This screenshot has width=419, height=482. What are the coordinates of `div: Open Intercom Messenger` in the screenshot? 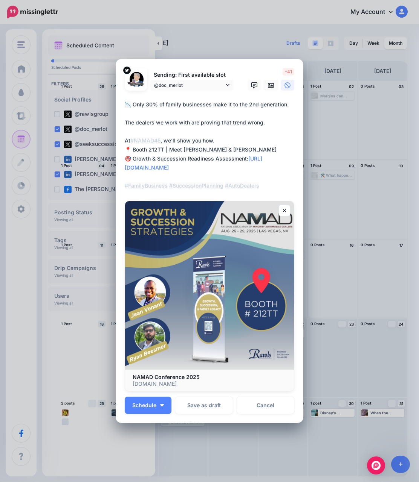 It's located at (376, 466).